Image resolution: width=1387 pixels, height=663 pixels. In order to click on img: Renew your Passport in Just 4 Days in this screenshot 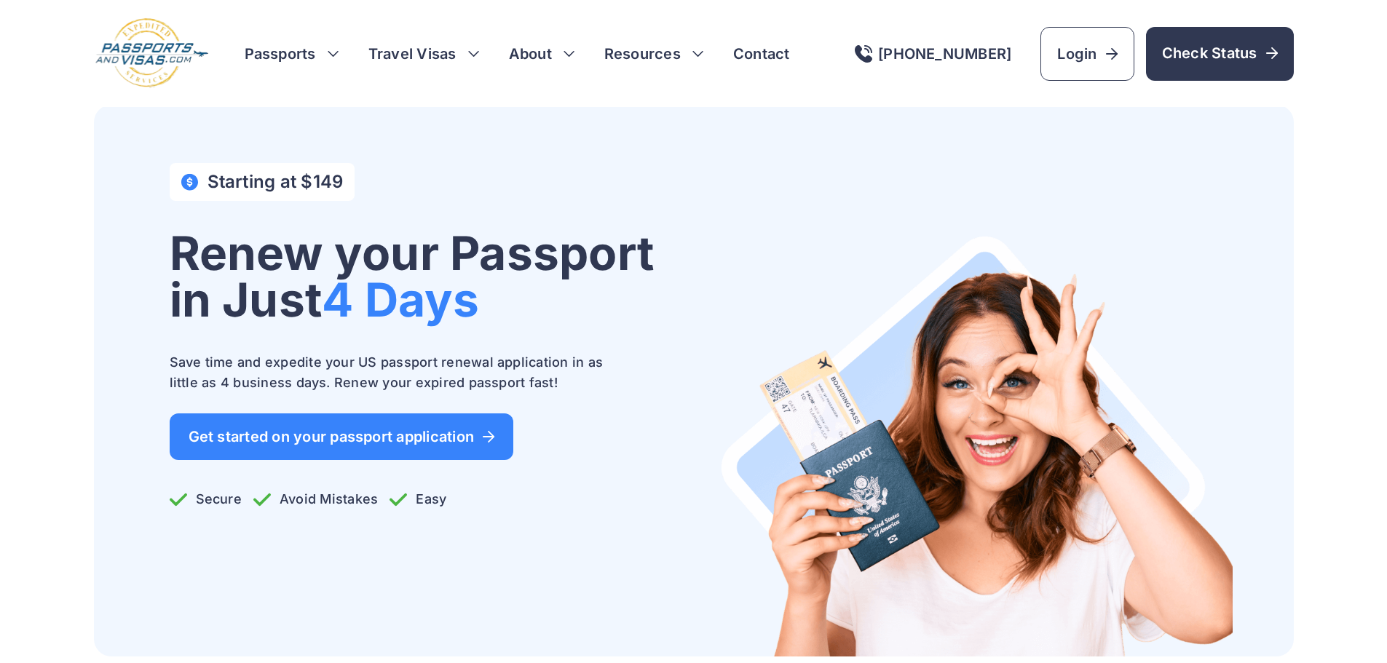, I will do `click(976, 446)`.